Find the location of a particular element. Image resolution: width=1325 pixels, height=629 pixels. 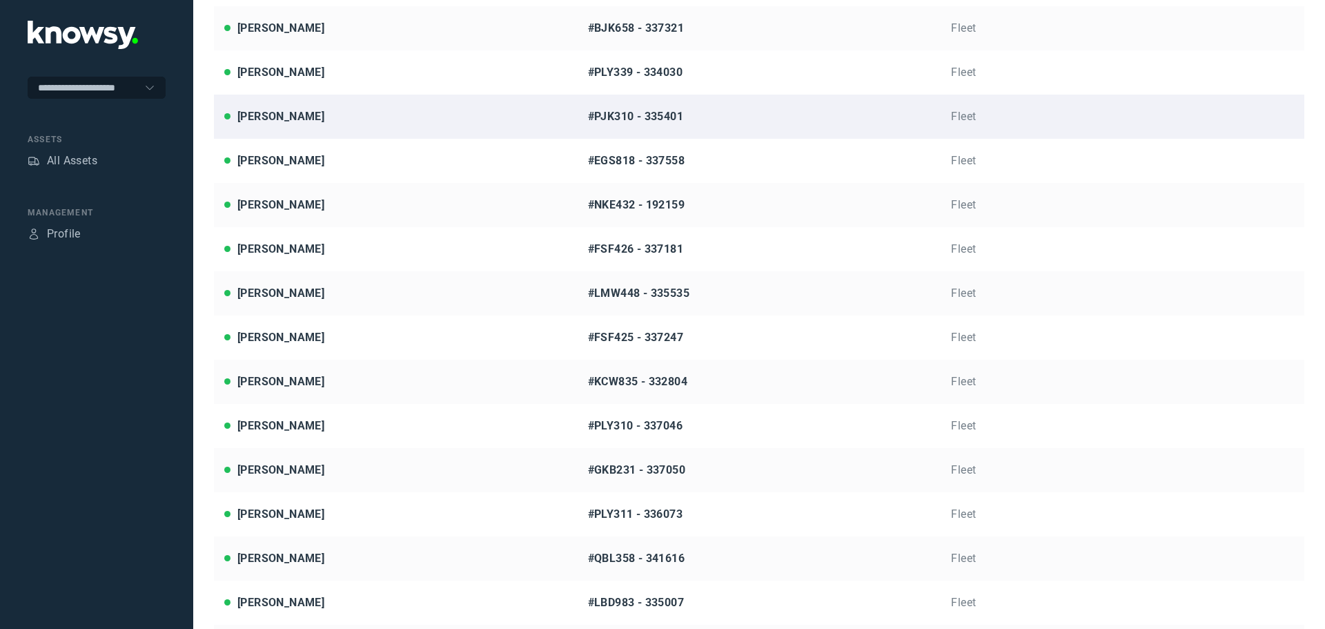

a: ProfileProfile is located at coordinates (54, 234).